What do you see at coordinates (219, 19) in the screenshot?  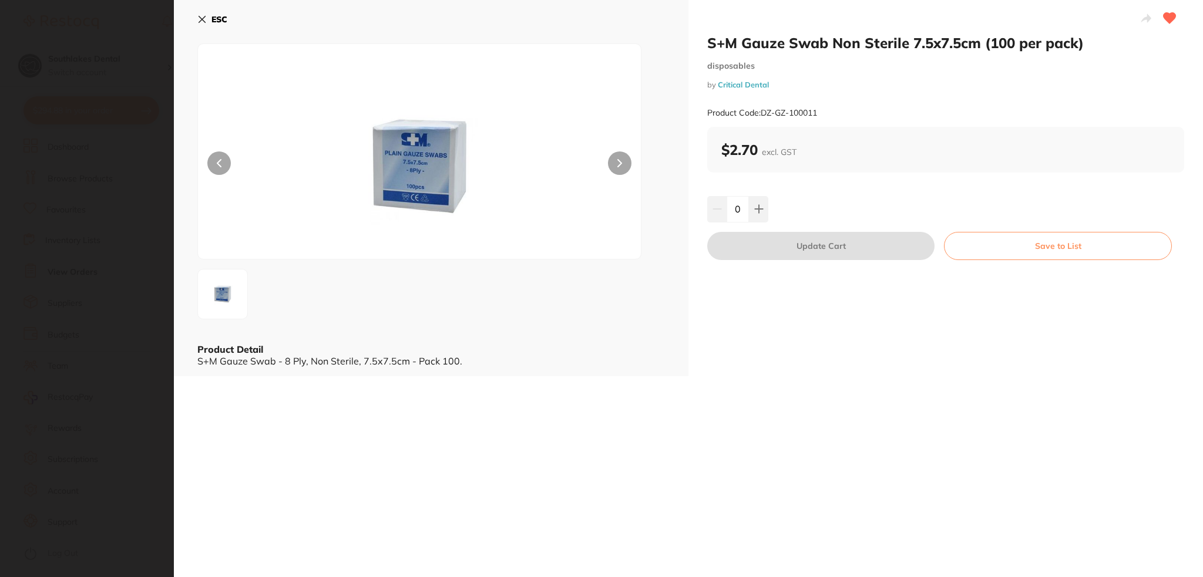 I see `b: ESC` at bounding box center [219, 19].